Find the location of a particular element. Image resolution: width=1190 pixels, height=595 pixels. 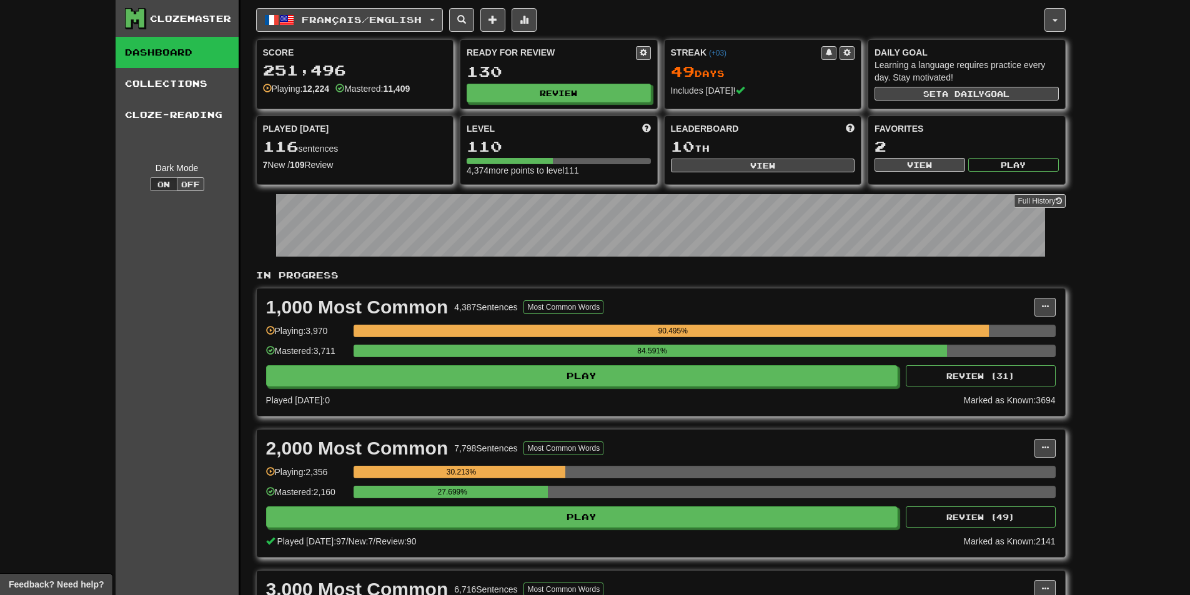

span: Open feedback widget is located at coordinates (56, 585).